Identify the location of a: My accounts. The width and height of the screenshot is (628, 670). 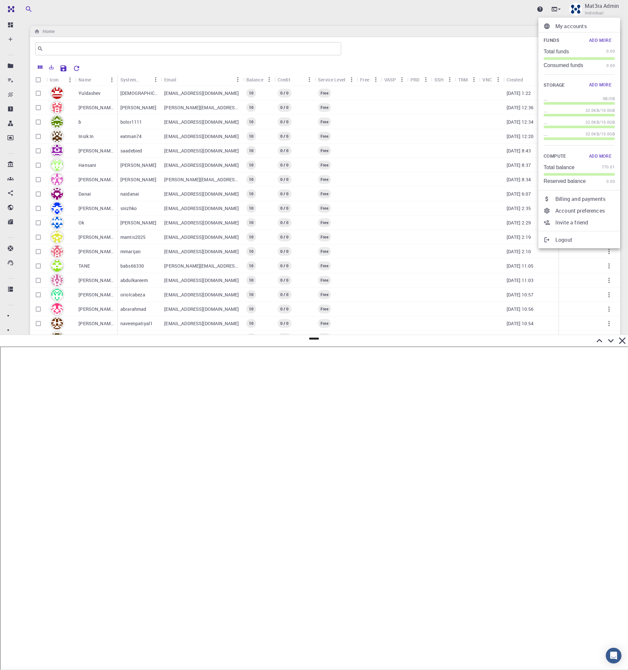
(579, 26).